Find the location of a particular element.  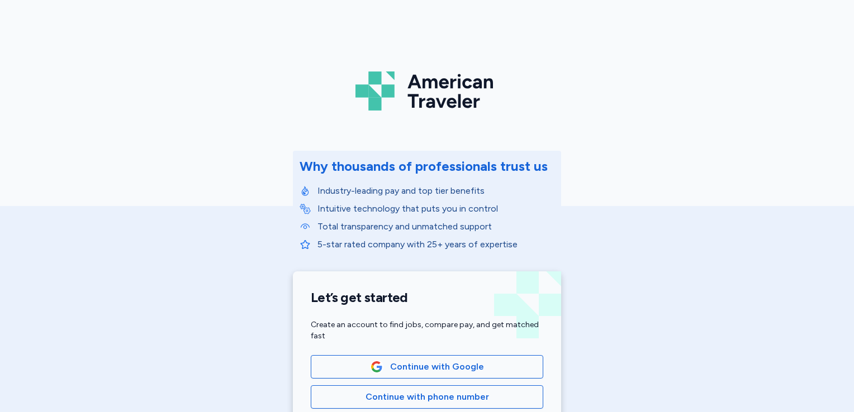

button: Google LogoContinue with Google is located at coordinates (427, 367).